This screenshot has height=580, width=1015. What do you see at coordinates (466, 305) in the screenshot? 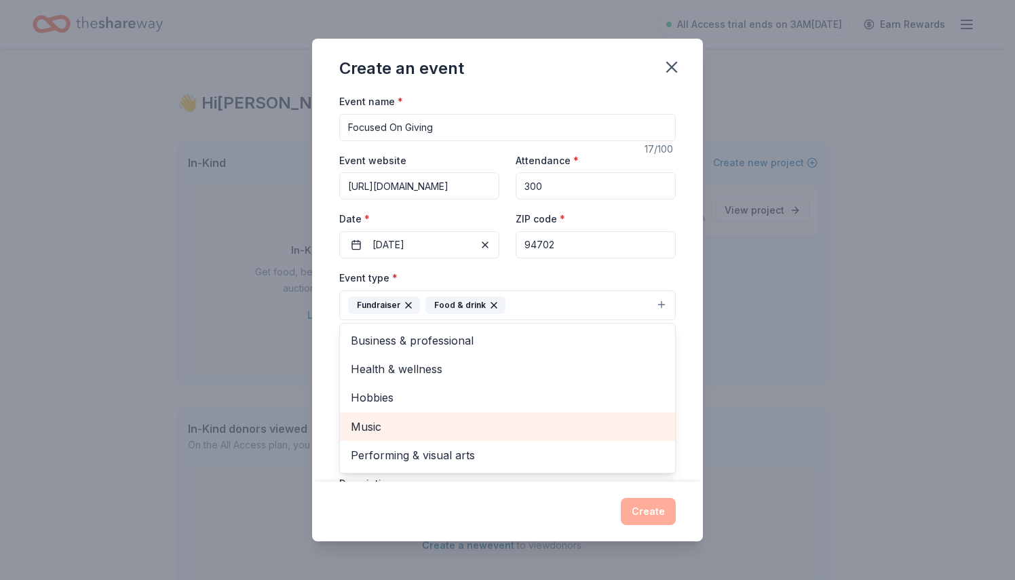
I see `div: Food & drink` at bounding box center [466, 305].